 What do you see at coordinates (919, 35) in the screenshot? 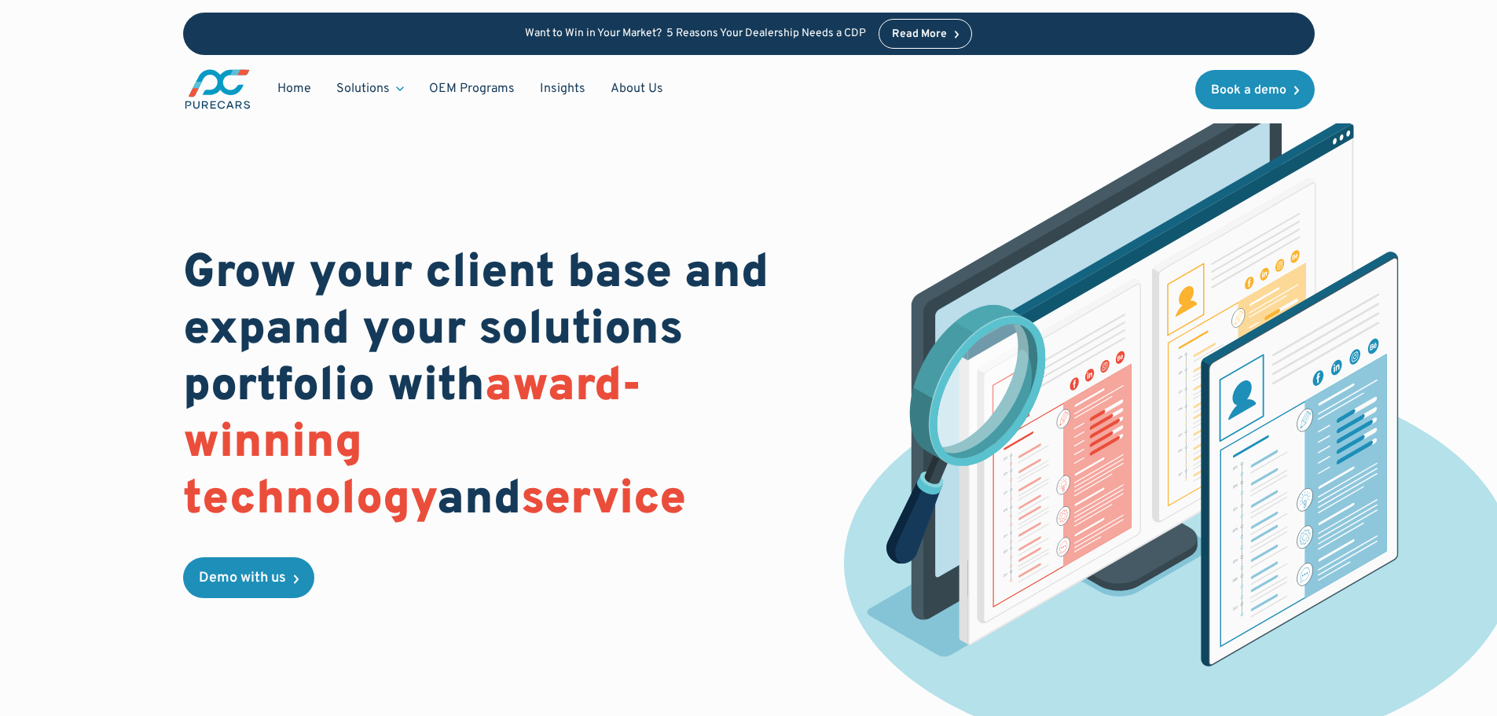
I see `div: Read More` at bounding box center [919, 35].